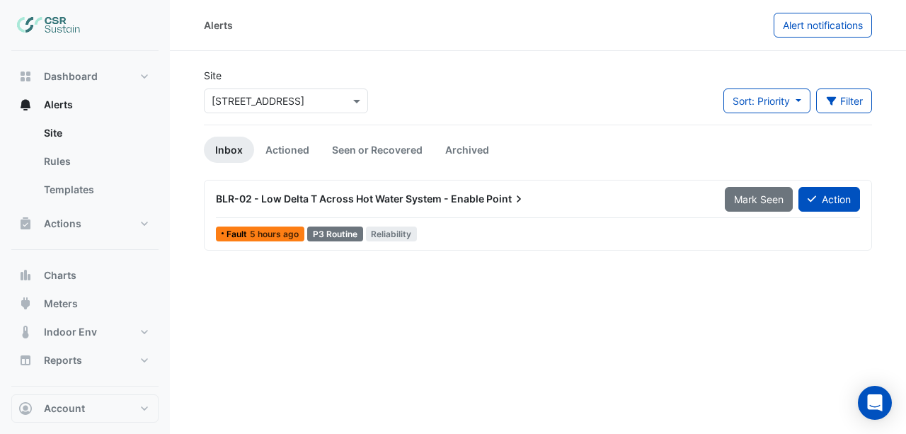 Image resolution: width=906 pixels, height=434 pixels. I want to click on span: Indoor Env, so click(70, 332).